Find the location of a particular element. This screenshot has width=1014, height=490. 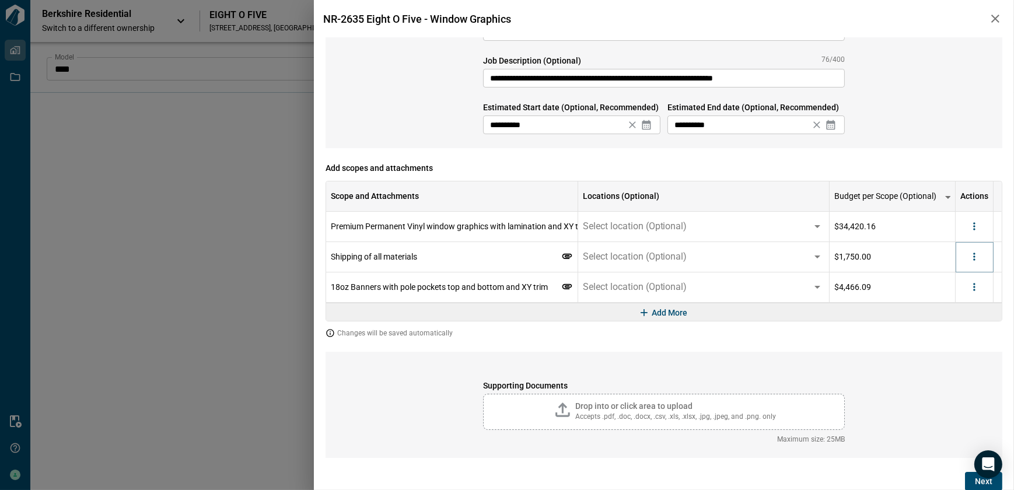

span: Budget per Scope (Optional) is located at coordinates (885, 196).